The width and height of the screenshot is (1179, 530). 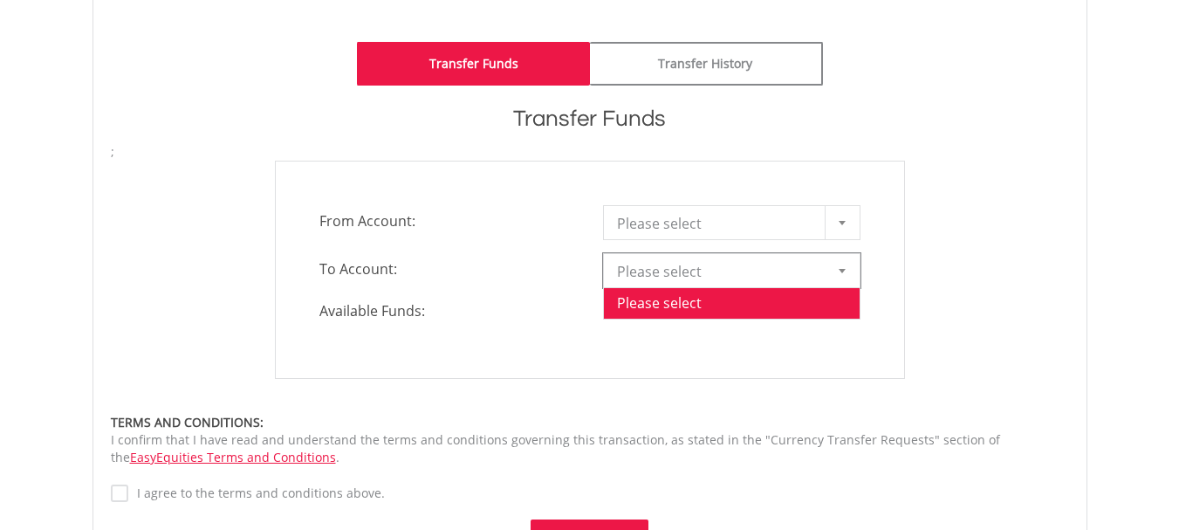 What do you see at coordinates (448, 311) in the screenshot?
I see `span: Available Funds:` at bounding box center [448, 311].